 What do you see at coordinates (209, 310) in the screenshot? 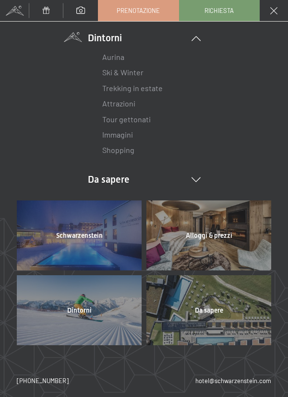
I see `span: Da sapere` at bounding box center [209, 310].